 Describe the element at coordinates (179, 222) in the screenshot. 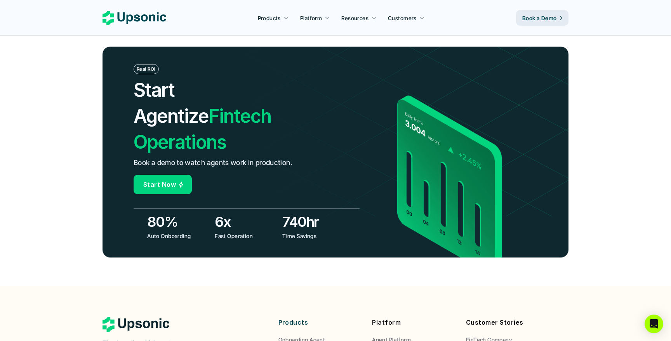

I see `h3: 80%` at that location.